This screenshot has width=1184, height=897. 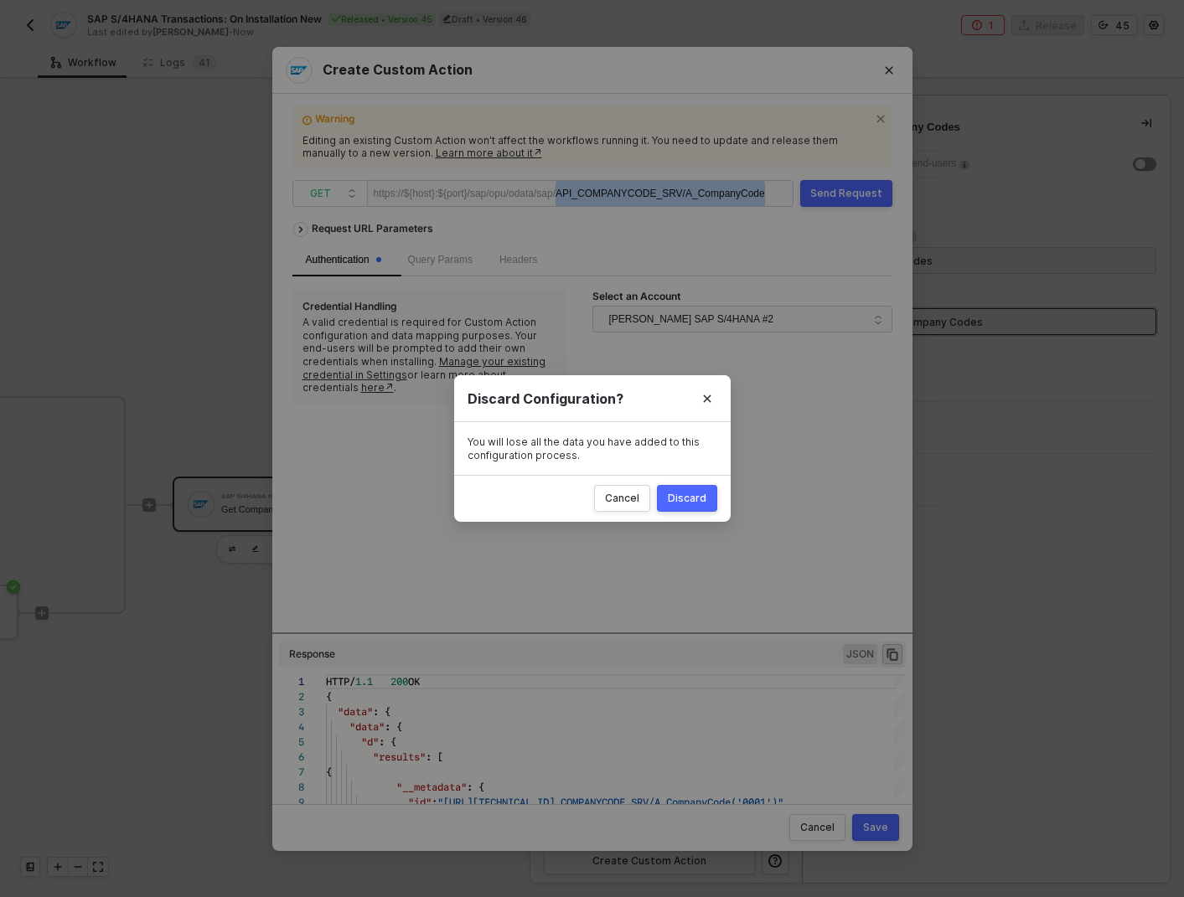 What do you see at coordinates (876, 828) in the screenshot?
I see `button: Save` at bounding box center [876, 828].